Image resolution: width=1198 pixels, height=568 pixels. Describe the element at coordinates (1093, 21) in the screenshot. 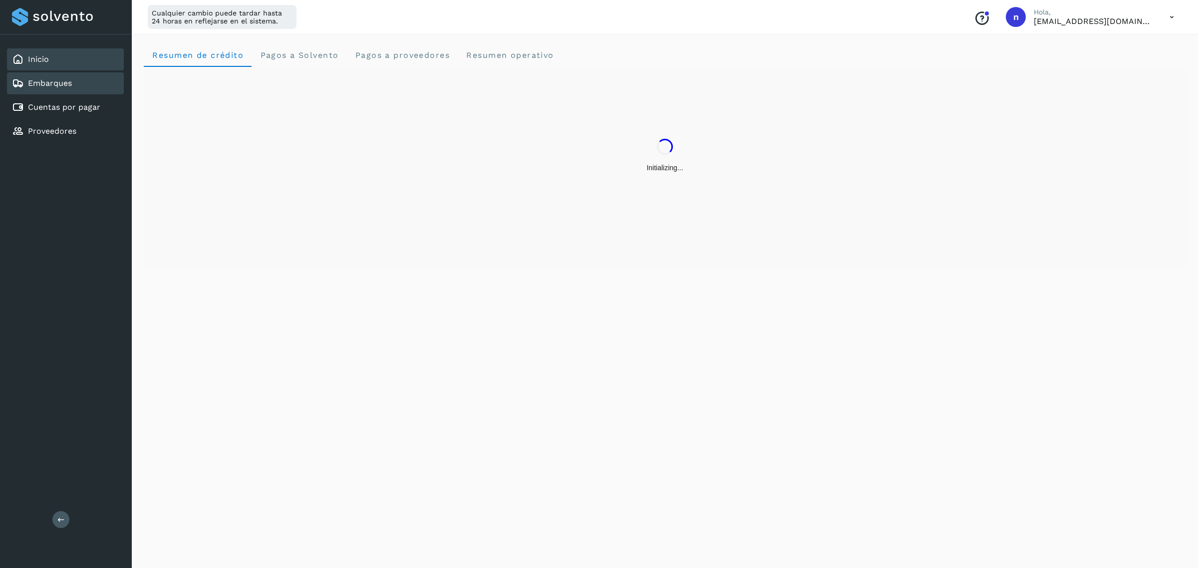

I see `p: niagara+prod@solvento.mx` at that location.